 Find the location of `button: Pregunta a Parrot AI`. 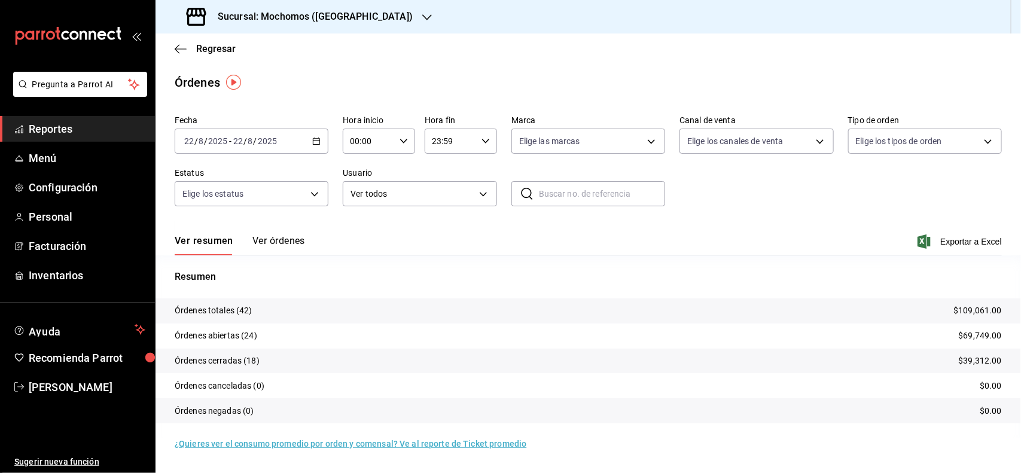

button: Pregunta a Parrot AI is located at coordinates (80, 84).